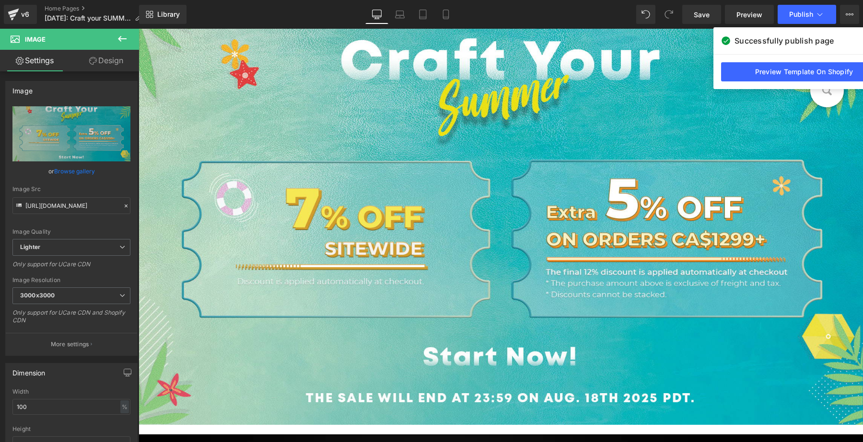  I want to click on a: Design, so click(106, 60).